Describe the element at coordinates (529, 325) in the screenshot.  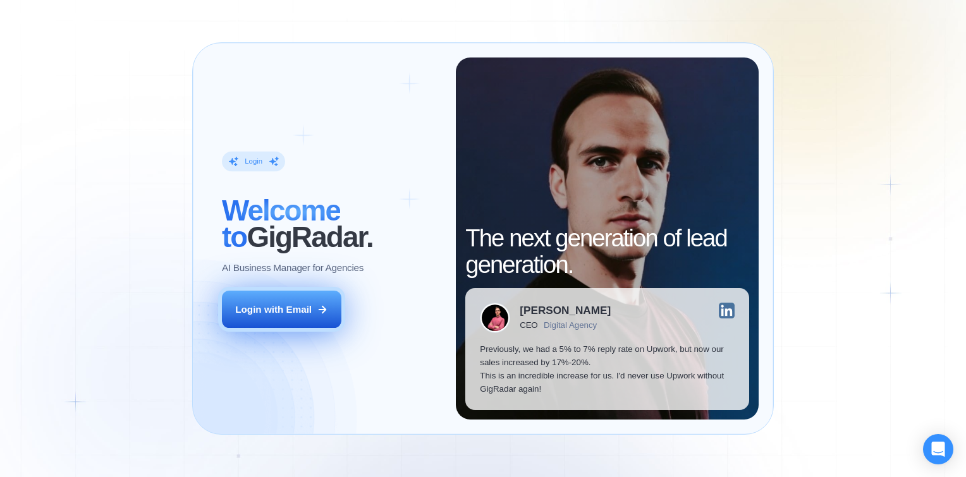
I see `div: CEO` at that location.